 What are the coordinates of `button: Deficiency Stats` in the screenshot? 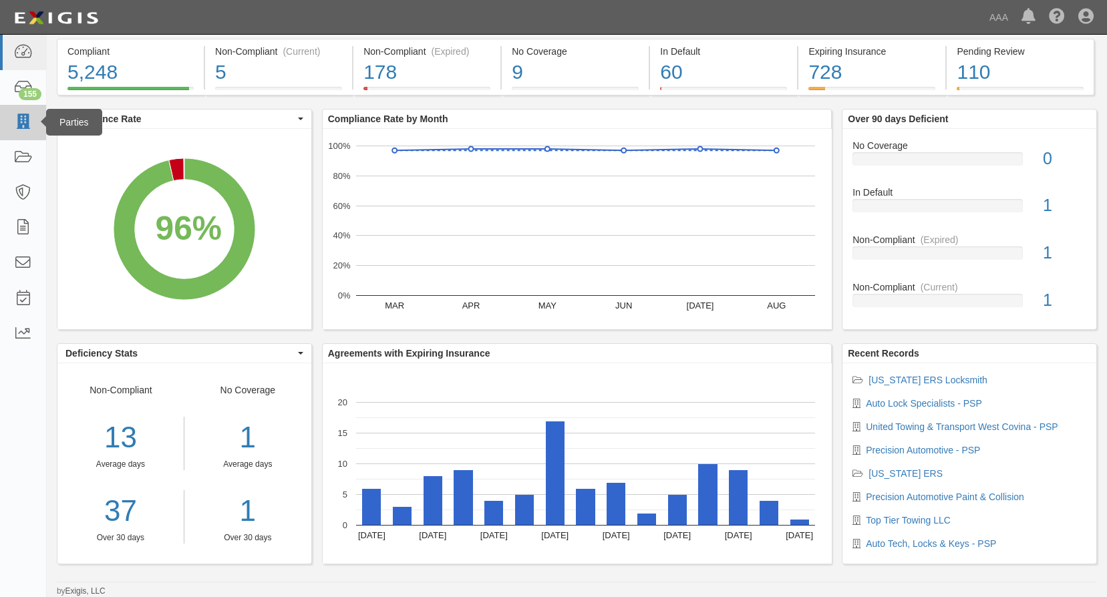 It's located at (184, 353).